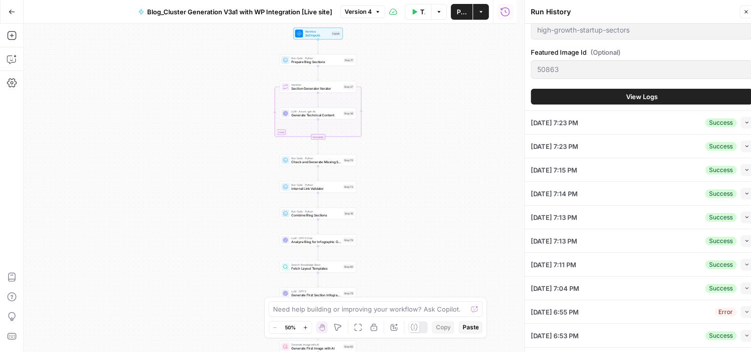  What do you see at coordinates (318, 227) in the screenshot?
I see `g: Edge from step_16 to step_78` at bounding box center [318, 227].